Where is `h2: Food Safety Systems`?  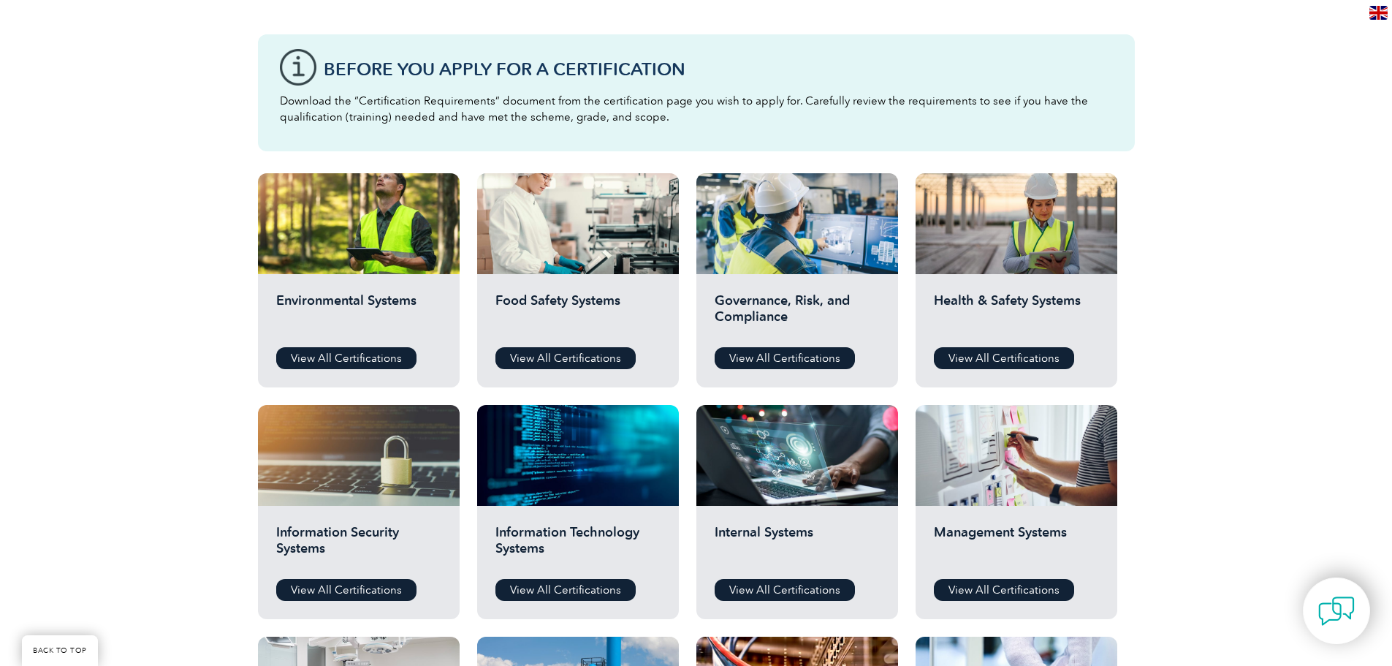 h2: Food Safety Systems is located at coordinates (578, 314).